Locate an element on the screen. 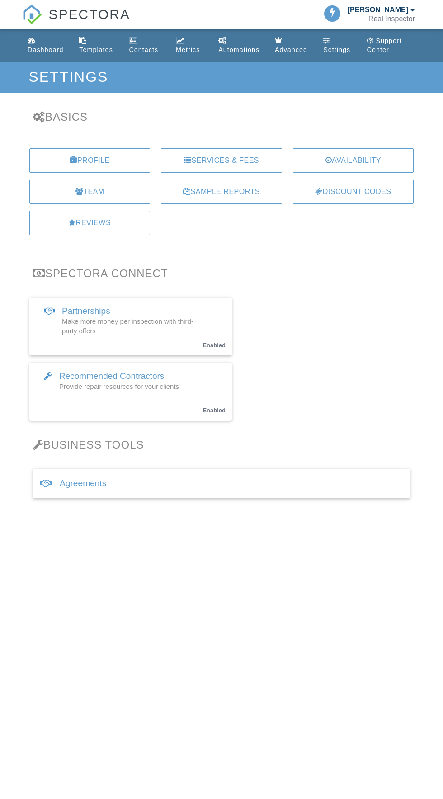  div: Templates is located at coordinates (96, 50).